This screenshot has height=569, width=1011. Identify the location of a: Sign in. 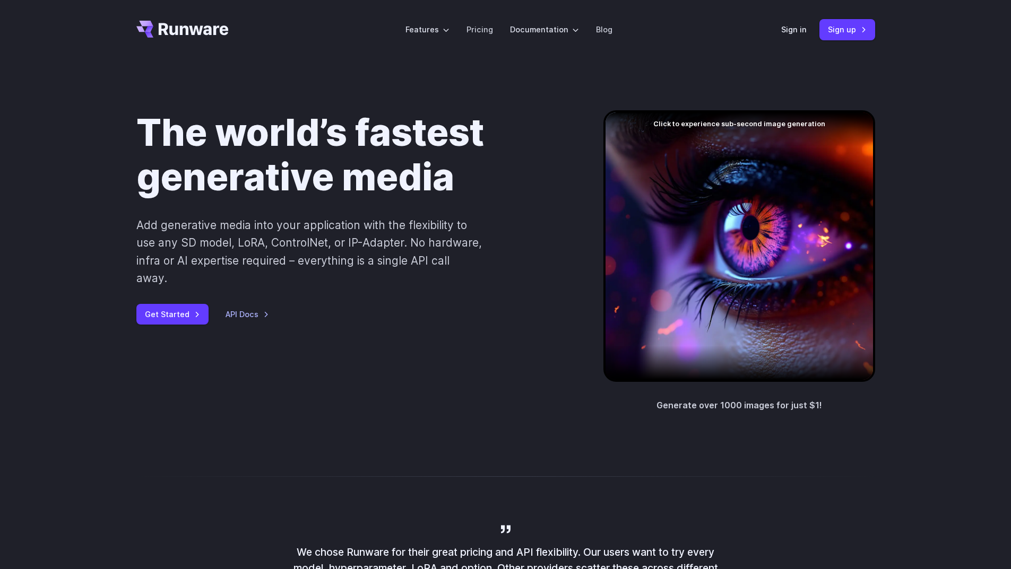
(794, 29).